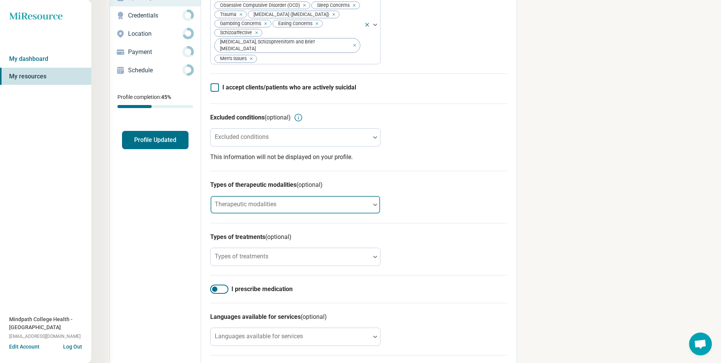 The image size is (721, 363). I want to click on span: Sleep Concerns, so click(332, 5).